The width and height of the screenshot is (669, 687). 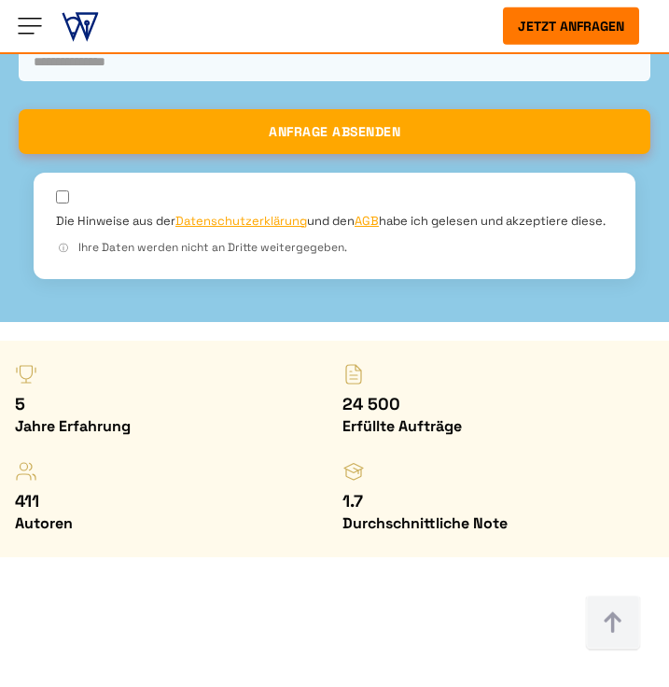 I want to click on strong: 411, so click(x=167, y=501).